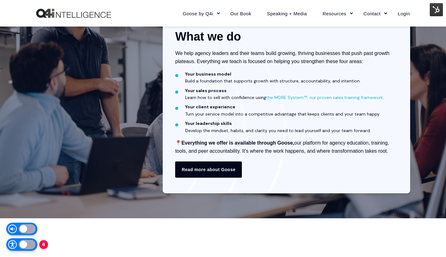 Image resolution: width=446 pixels, height=257 pixels. I want to click on li: Build a foundation that supports growth with structure, accountability, and intention., so click(291, 77).